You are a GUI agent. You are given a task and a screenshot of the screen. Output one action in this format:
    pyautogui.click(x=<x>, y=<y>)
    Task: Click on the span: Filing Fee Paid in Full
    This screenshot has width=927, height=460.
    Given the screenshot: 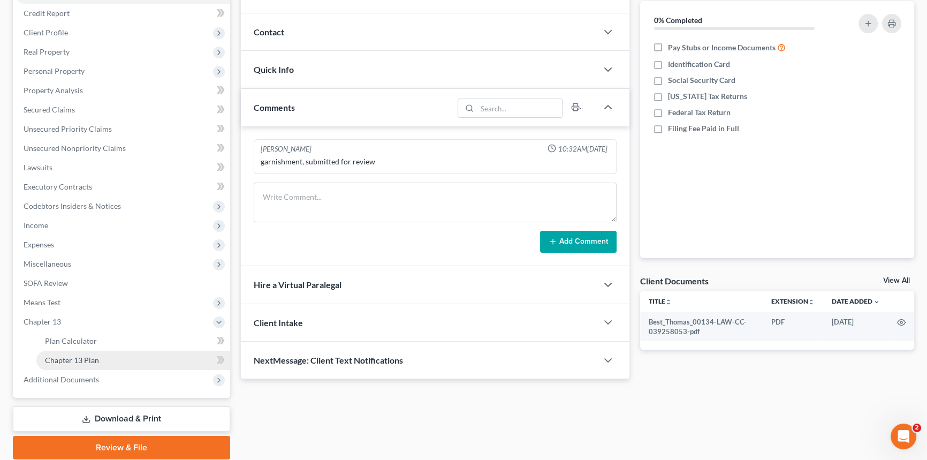 What is the action you would take?
    pyautogui.click(x=703, y=128)
    